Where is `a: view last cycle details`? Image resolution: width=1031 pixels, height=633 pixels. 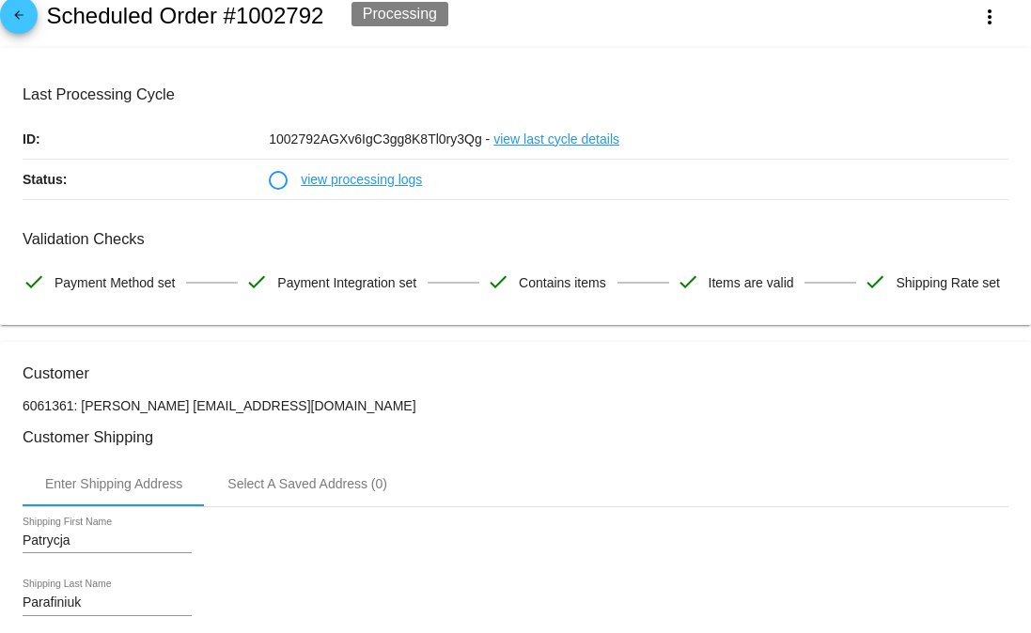
a: view last cycle details is located at coordinates (556, 139).